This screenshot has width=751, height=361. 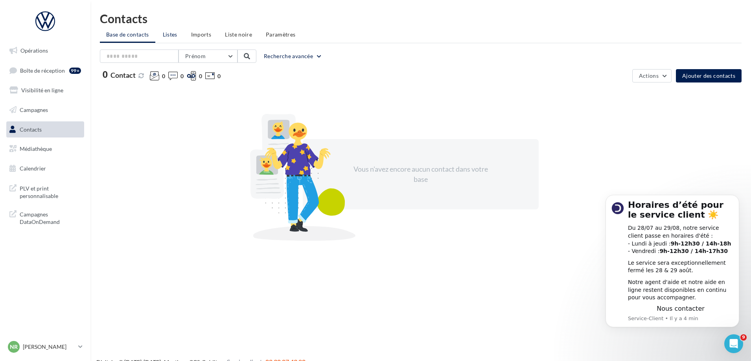 What do you see at coordinates (45, 169) in the screenshot?
I see `a: Calendrier` at bounding box center [45, 169].